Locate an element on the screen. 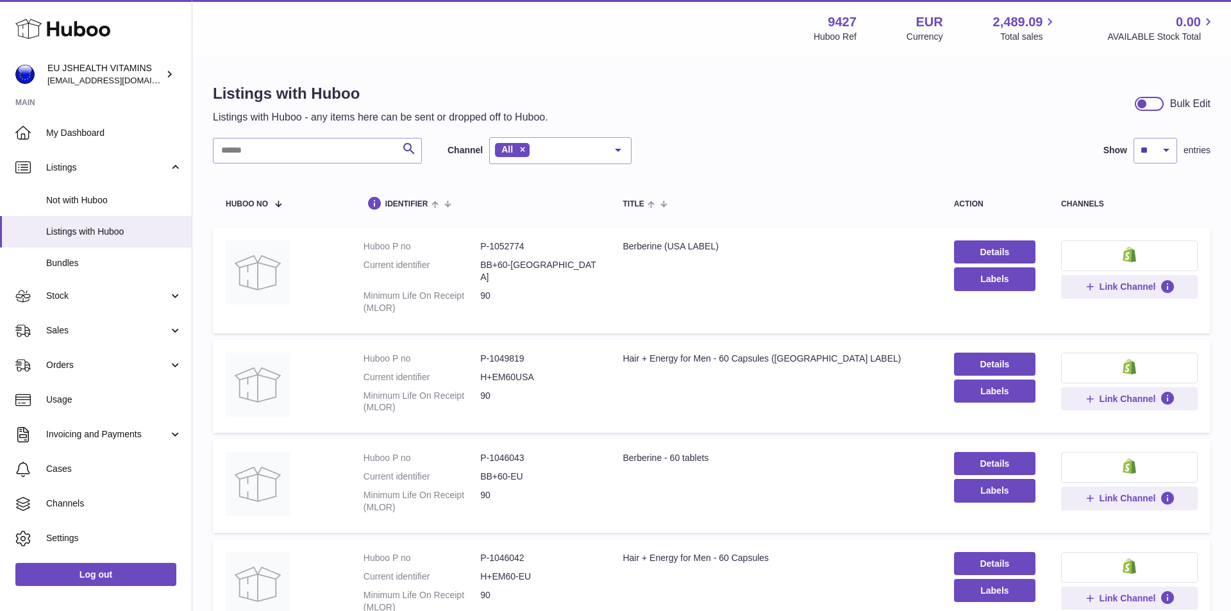 The width and height of the screenshot is (1231, 611). label: Channel is located at coordinates (465, 150).